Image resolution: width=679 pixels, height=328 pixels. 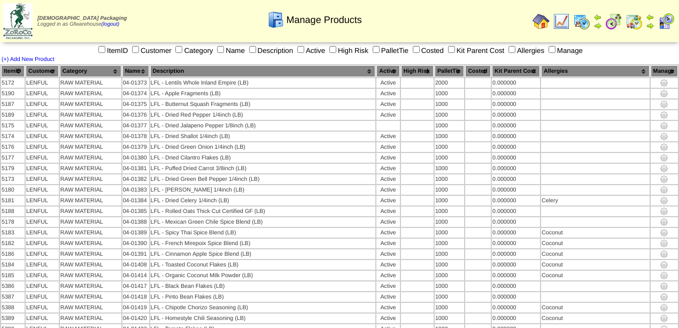 I want to click on input: Kit Parent Cost, so click(x=451, y=49).